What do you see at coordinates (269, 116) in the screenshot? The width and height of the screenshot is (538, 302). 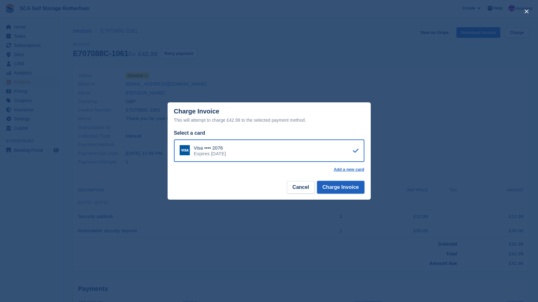 I see `div: Charge Invoice` at bounding box center [269, 116].